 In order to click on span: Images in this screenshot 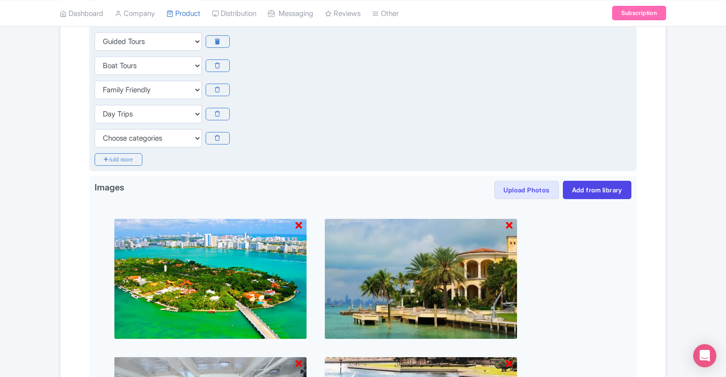, I will do `click(109, 188)`.